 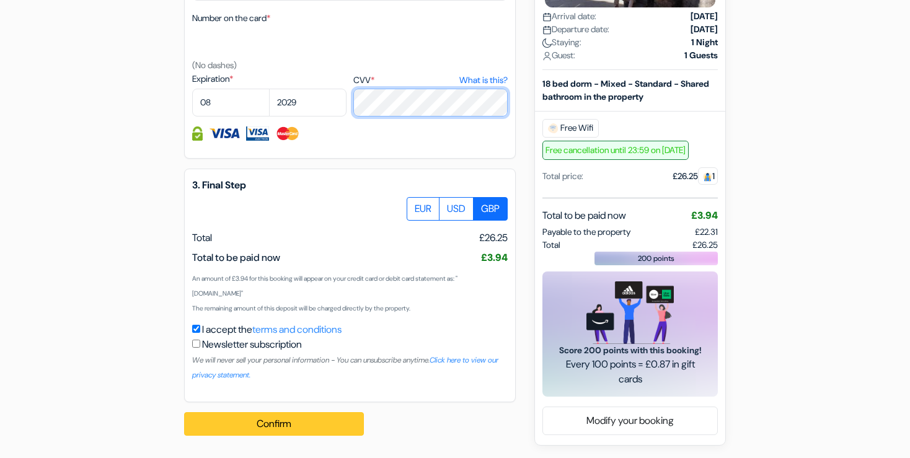 I want to click on a: terms and conditions, so click(x=297, y=329).